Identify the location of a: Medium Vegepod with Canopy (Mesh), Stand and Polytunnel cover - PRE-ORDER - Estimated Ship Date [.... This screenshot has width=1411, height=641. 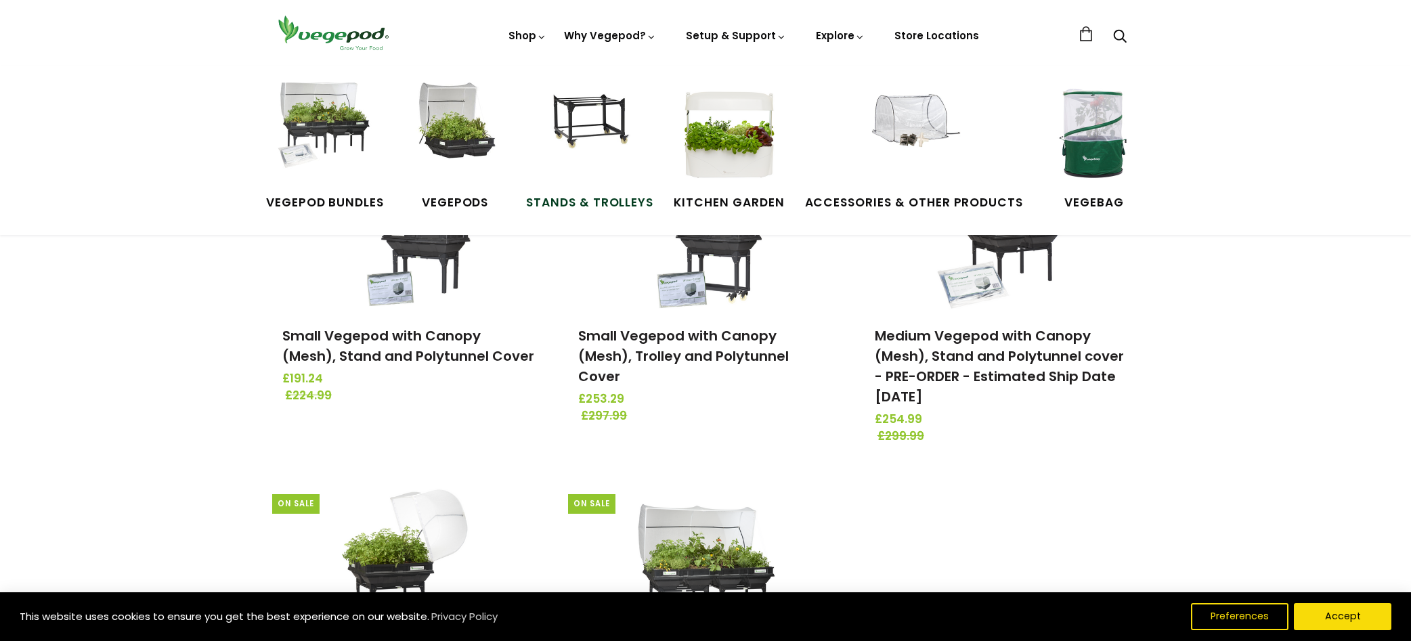
(1000, 366).